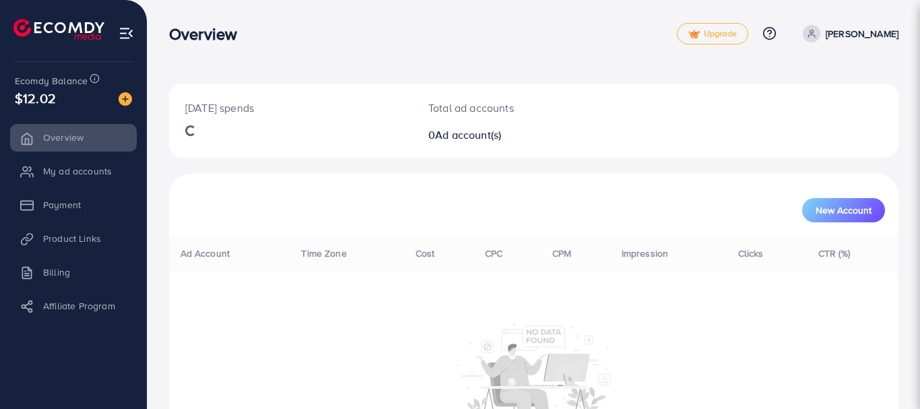 The height and width of the screenshot is (409, 920). What do you see at coordinates (503, 135) in the screenshot?
I see `h2: 0` at bounding box center [503, 135].